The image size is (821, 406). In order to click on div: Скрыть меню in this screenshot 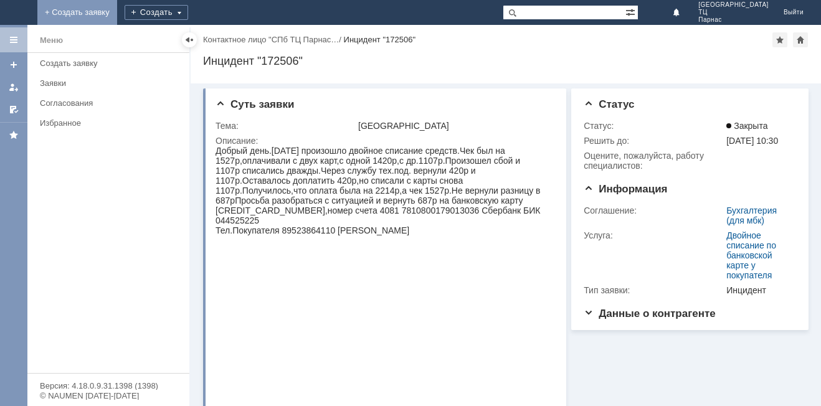, I will do `click(189, 40)`.